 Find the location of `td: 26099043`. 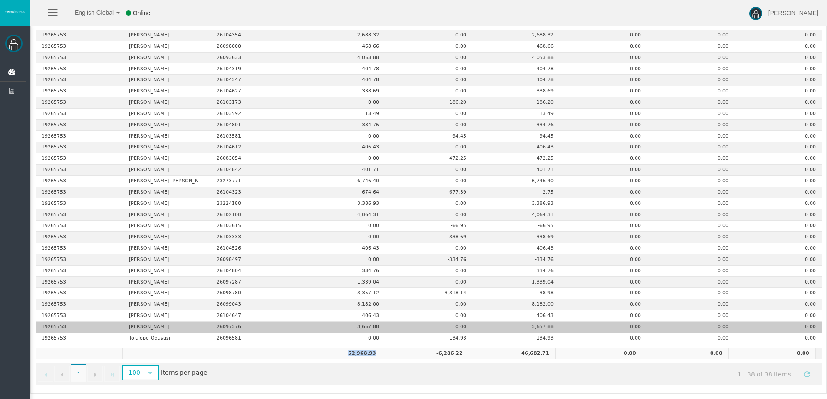

td: 26099043 is located at coordinates (254, 305).